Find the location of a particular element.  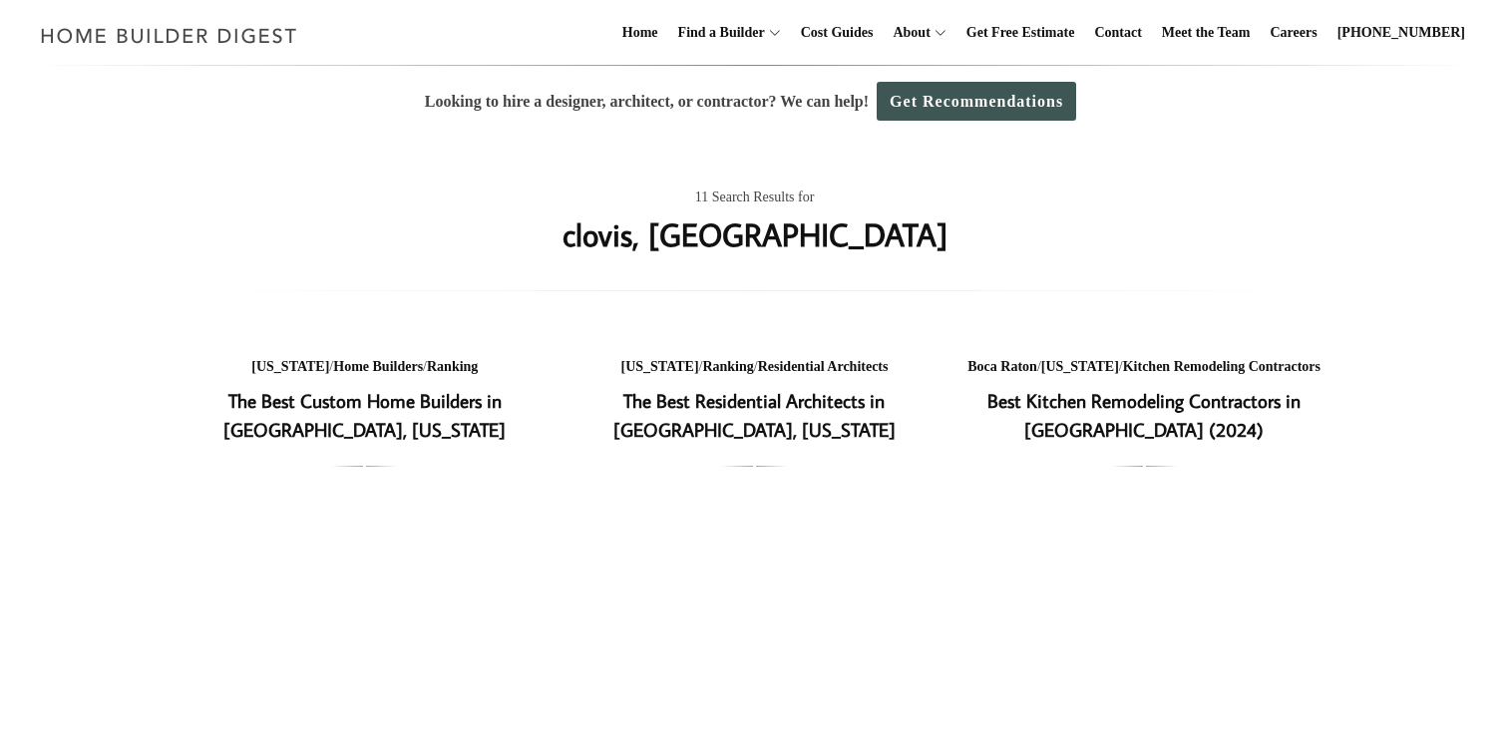

a: Cost Guides is located at coordinates (837, 33).